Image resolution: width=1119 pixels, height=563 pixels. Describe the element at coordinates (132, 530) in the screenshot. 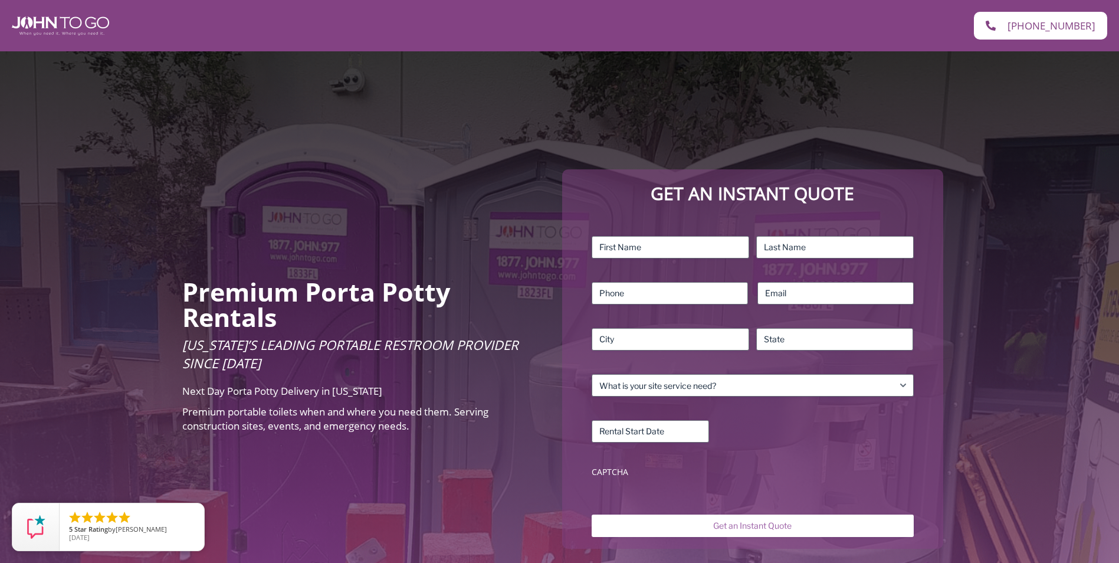

I see `span: by` at that location.